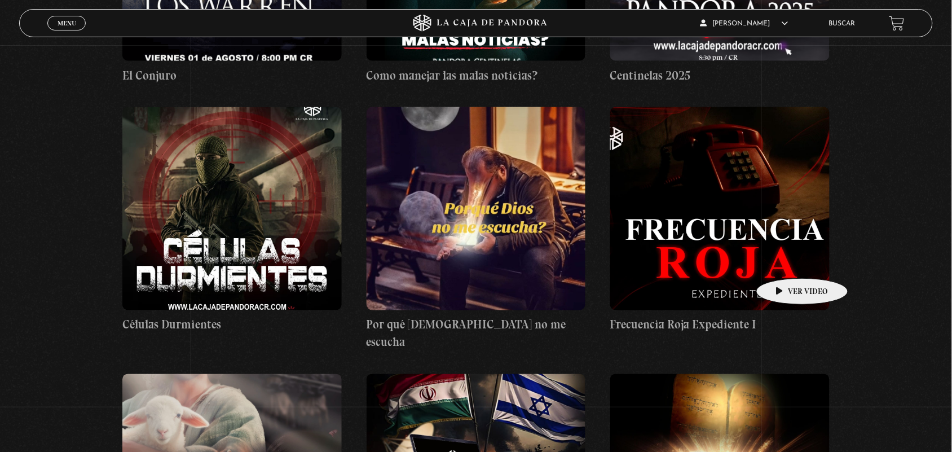  What do you see at coordinates (720, 76) in the screenshot?
I see `h4: Centinelas 2025` at bounding box center [720, 76].